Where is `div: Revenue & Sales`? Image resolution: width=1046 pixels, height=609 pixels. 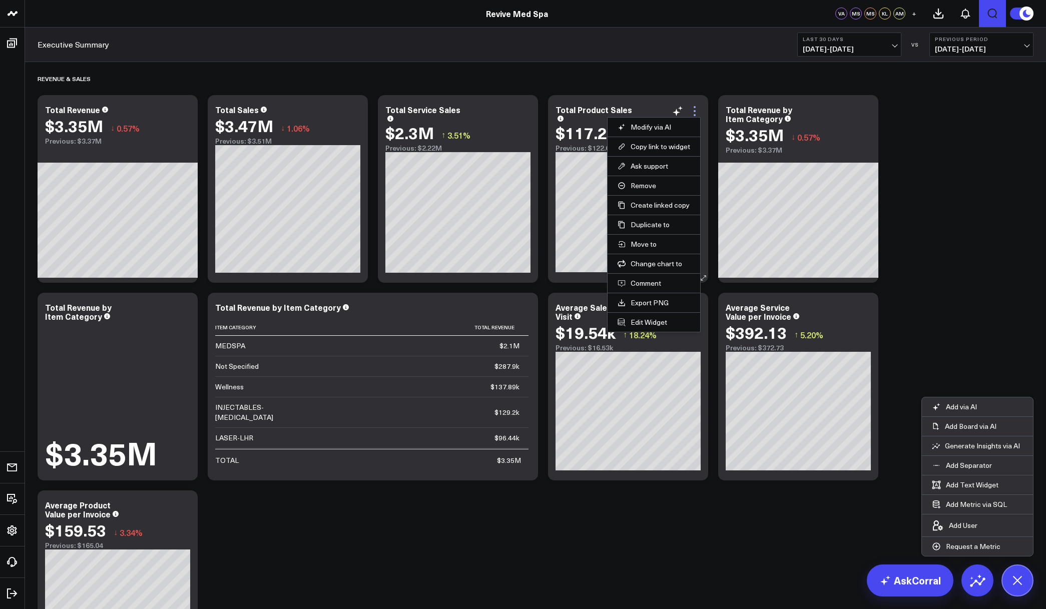
div: Revenue & Sales is located at coordinates (64, 79).